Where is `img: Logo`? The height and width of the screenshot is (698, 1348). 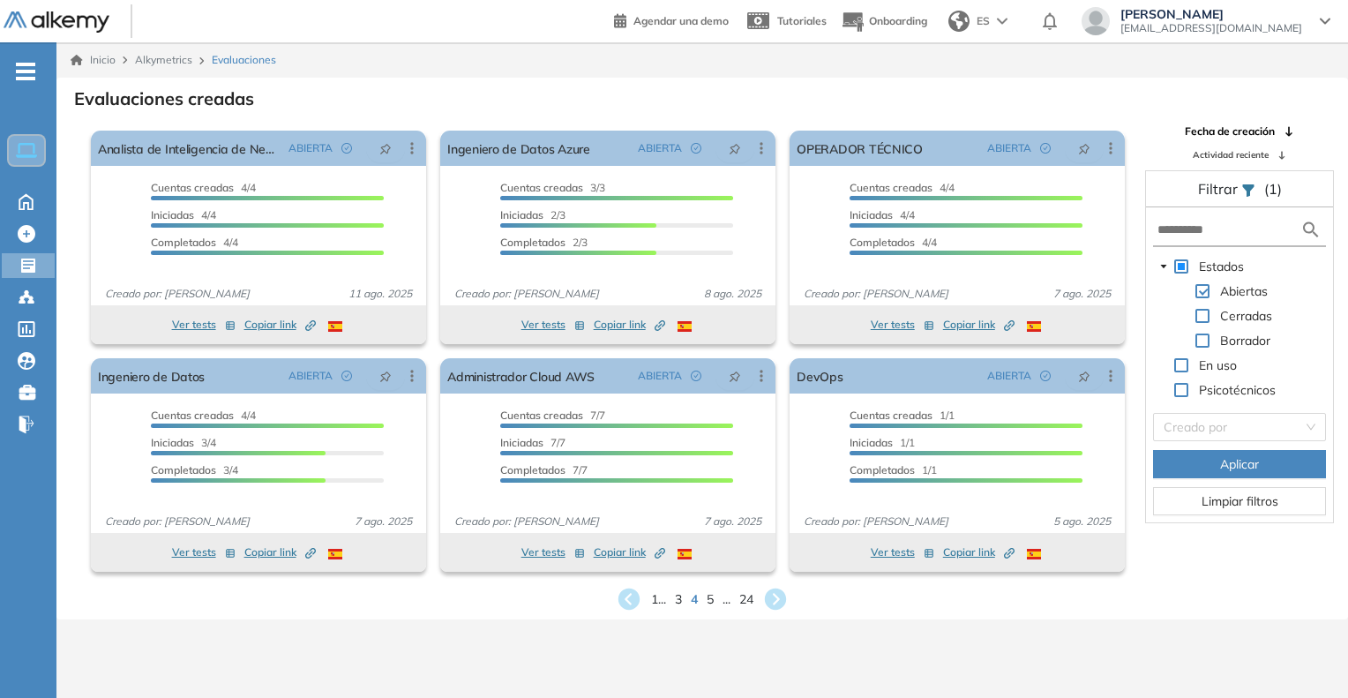 img: Logo is located at coordinates (56, 22).